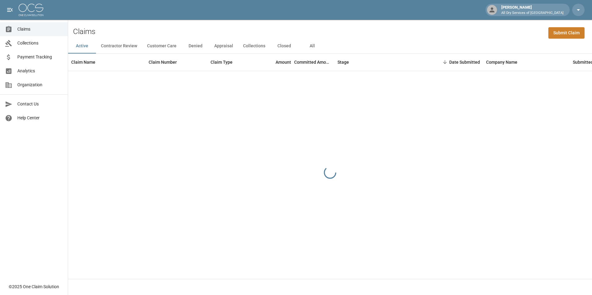 The width and height of the screenshot is (592, 295). I want to click on button: Appraisal, so click(223, 46).